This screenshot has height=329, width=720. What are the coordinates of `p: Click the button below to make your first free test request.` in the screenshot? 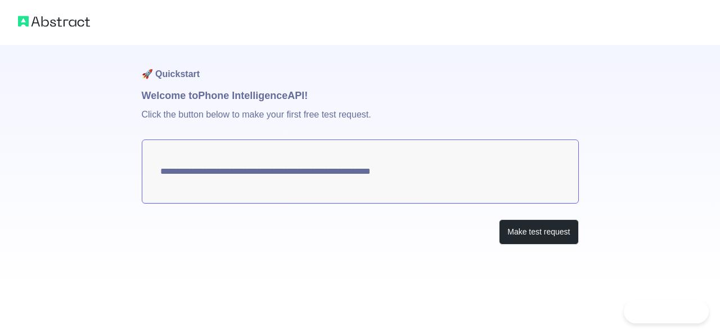 It's located at (360, 121).